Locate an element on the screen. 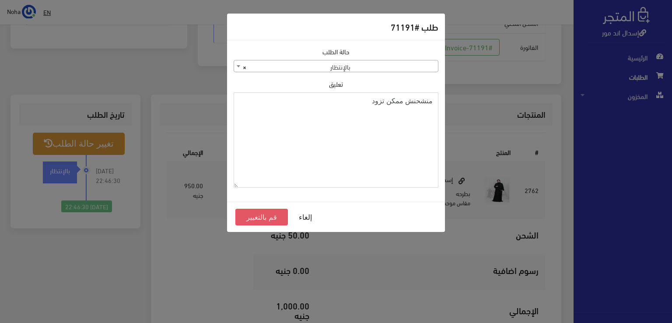  span: بالإنتظار is located at coordinates (336, 66).